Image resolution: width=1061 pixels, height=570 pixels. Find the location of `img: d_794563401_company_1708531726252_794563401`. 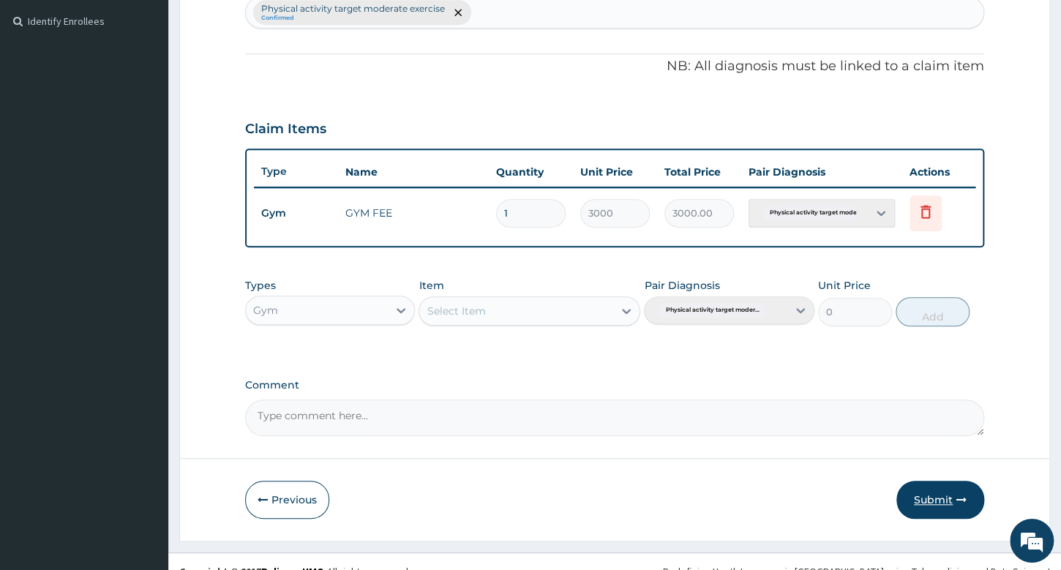

img: d_794563401_company_1708531726252_794563401 is located at coordinates (43, 91).